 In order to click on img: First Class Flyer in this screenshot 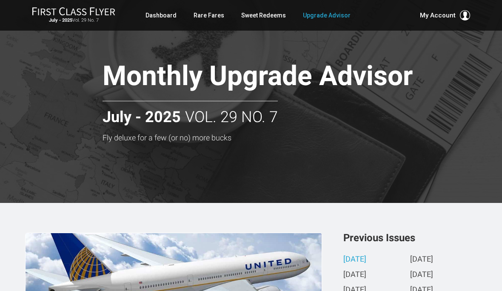, I will do `click(74, 11)`.